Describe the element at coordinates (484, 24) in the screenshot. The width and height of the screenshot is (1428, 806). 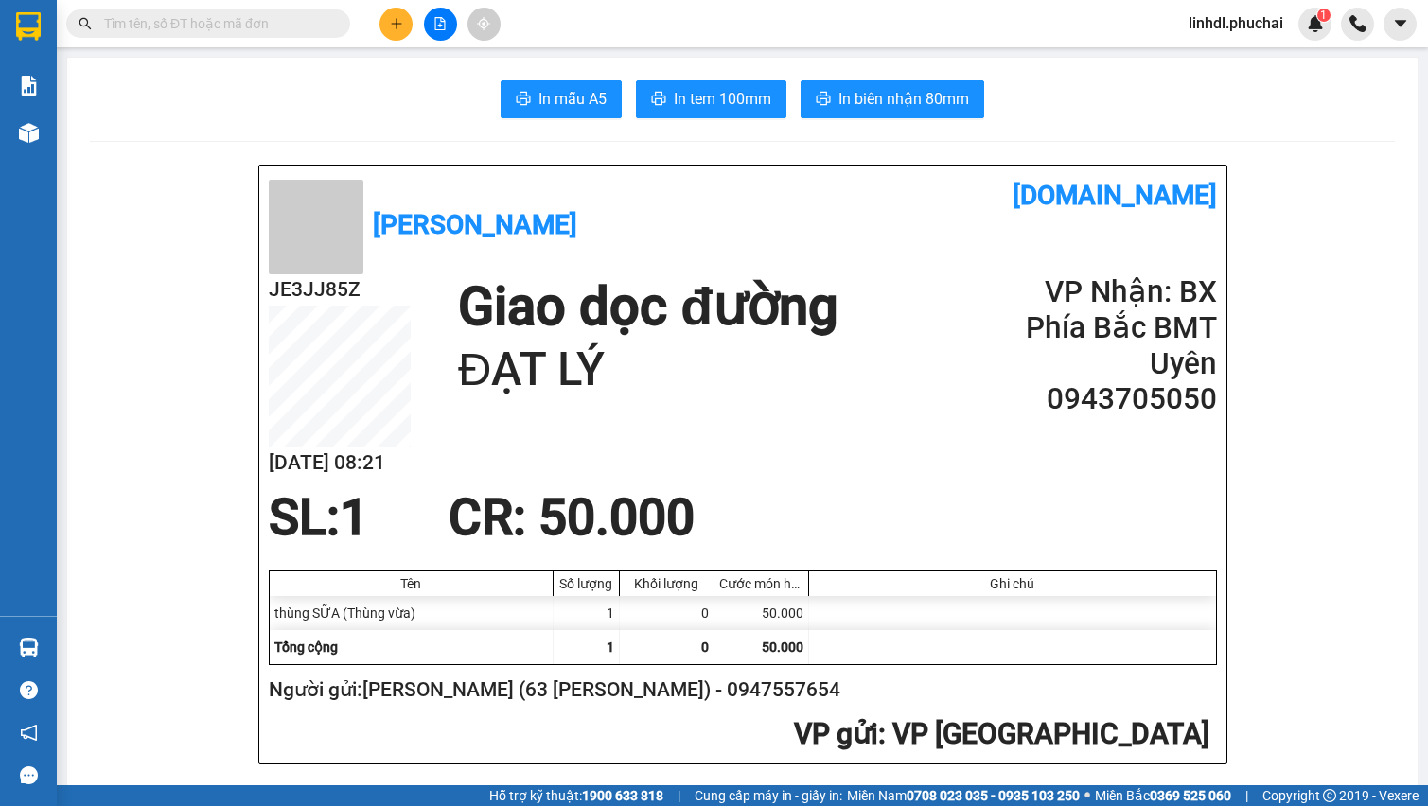
I see `button: aim` at that location.